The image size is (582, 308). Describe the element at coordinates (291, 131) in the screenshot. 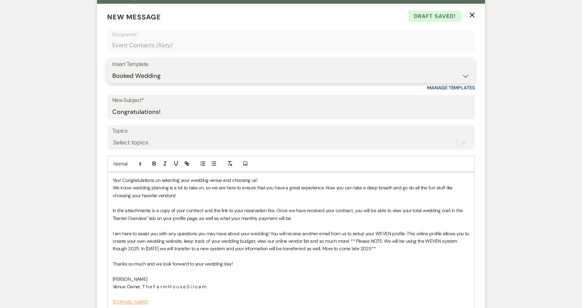

I see `label: Topics` at that location.